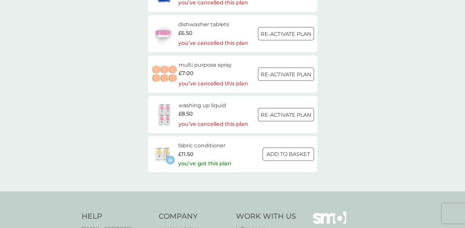 Image resolution: width=465 pixels, height=228 pixels. Describe the element at coordinates (165, 74) in the screenshot. I see `img: multi purpose spray` at that location.